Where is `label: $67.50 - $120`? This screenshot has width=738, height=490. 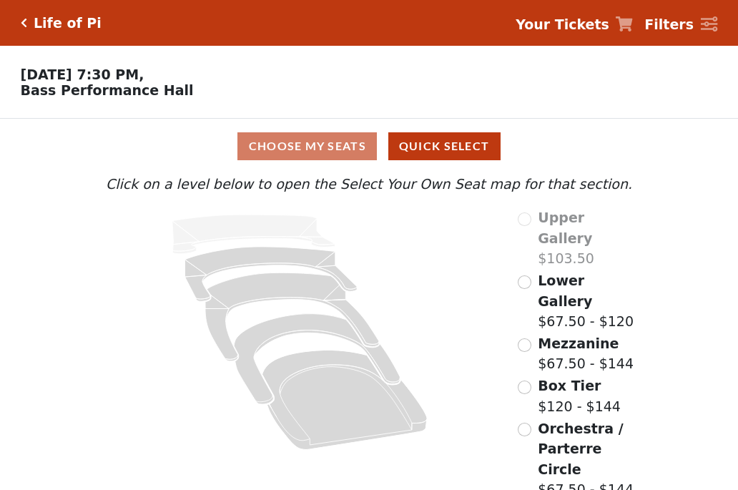
label: $67.50 - $120 is located at coordinates (586, 301).